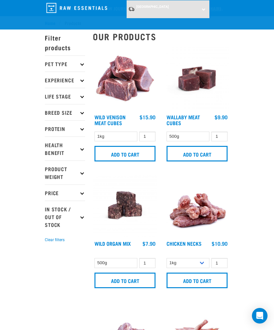  I want to click on p: Breed Size, so click(65, 112).